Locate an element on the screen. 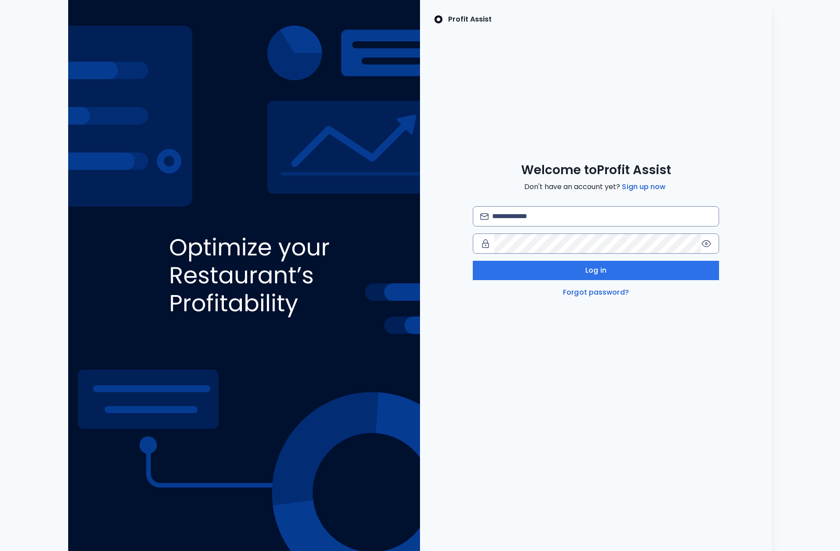  span: Welcome to Profit Assist is located at coordinates (596, 170).